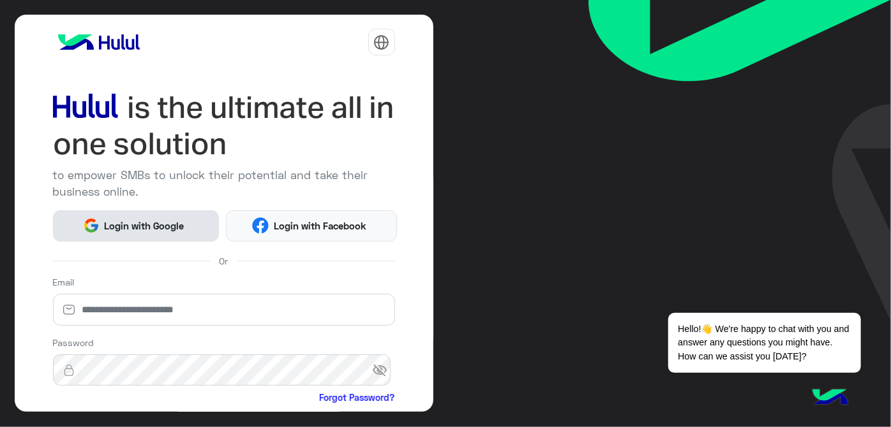 This screenshot has height=427, width=891. I want to click on span: Or, so click(224, 261).